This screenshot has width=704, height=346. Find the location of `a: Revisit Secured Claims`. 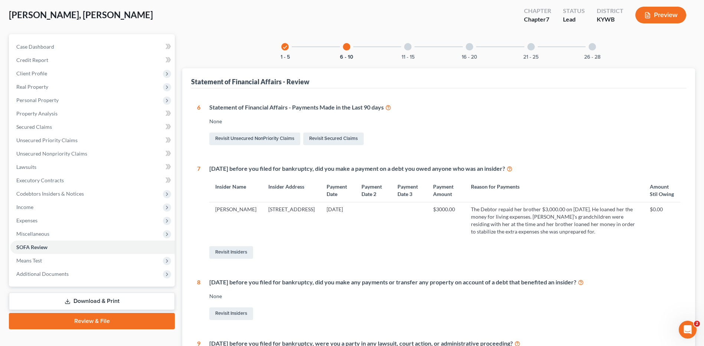

a: Revisit Secured Claims is located at coordinates (333, 139).